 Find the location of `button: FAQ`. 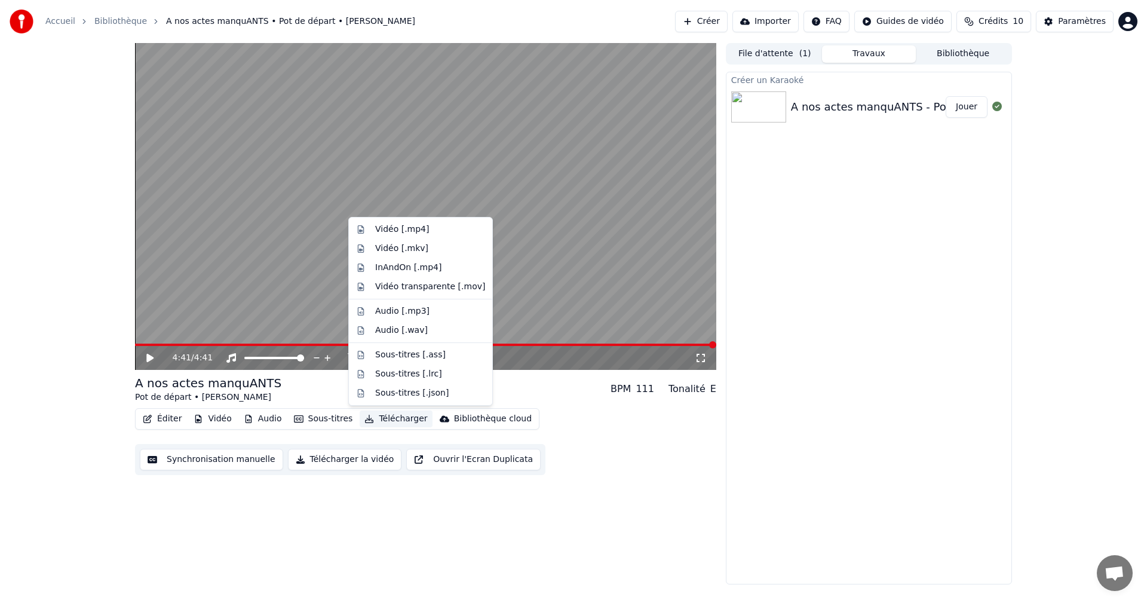

button: FAQ is located at coordinates (826, 22).